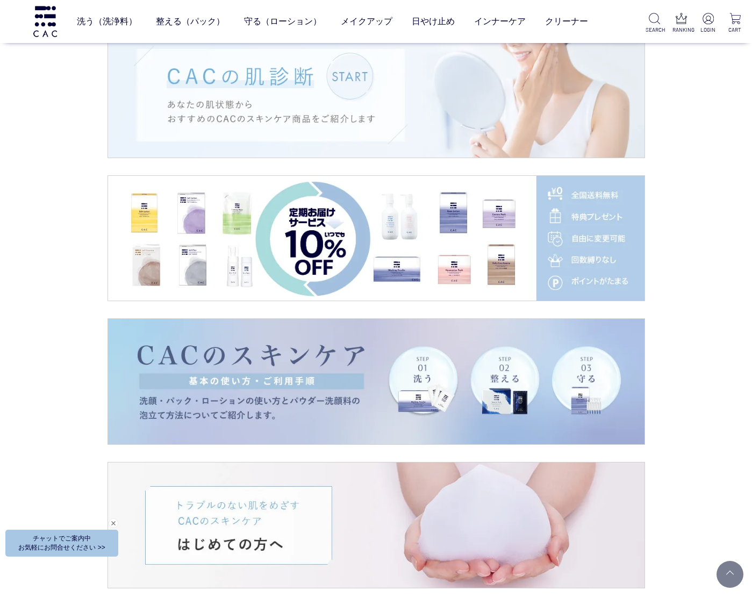 This screenshot has height=605, width=752. What do you see at coordinates (655, 23) in the screenshot?
I see `a: SEARCH` at bounding box center [655, 23].